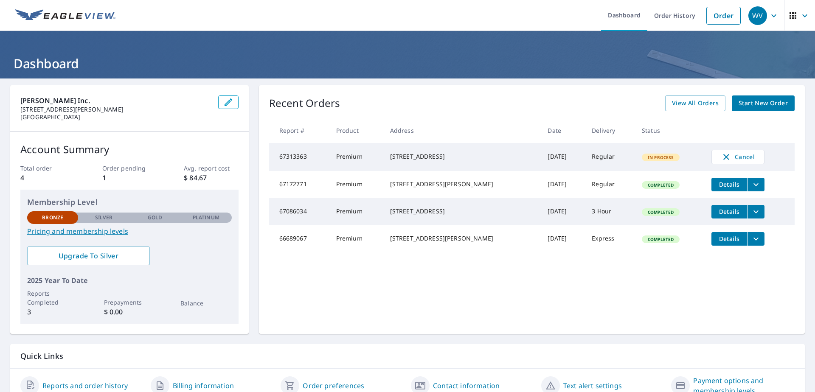 The height and width of the screenshot is (392, 815). I want to click on a: Billing information, so click(203, 386).